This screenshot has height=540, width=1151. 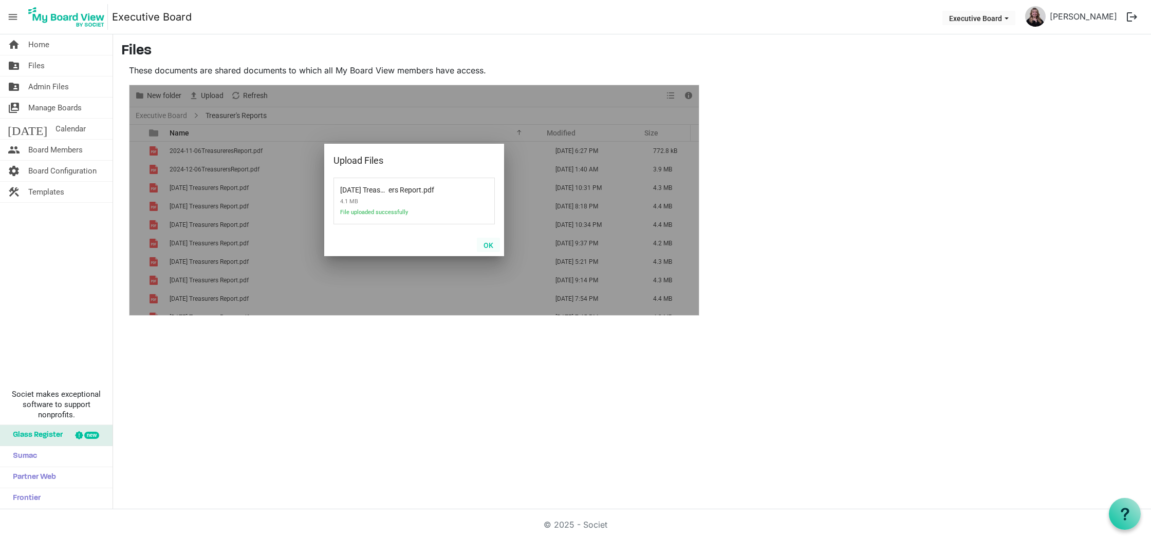 I want to click on span: Manage Boards, so click(x=55, y=108).